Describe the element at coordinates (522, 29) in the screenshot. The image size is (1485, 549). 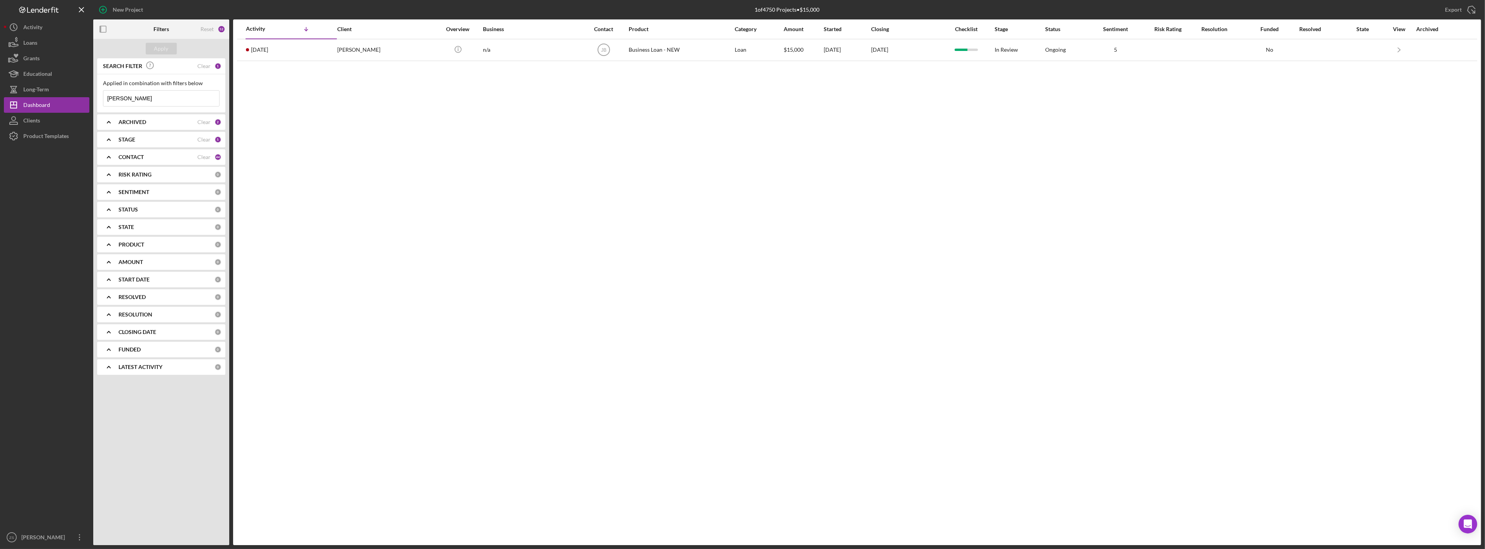
I see `div: Business` at that location.